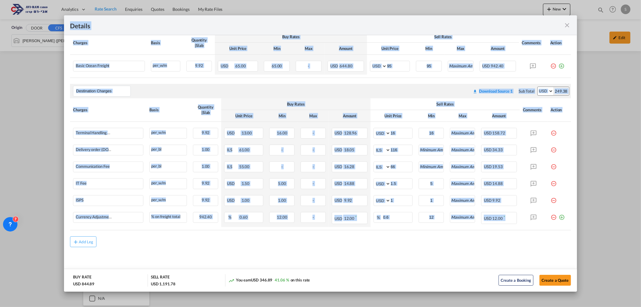 This screenshot has width=641, height=307. What do you see at coordinates (168, 216) in the screenshot?
I see `div: % on freight total` at bounding box center [168, 216].